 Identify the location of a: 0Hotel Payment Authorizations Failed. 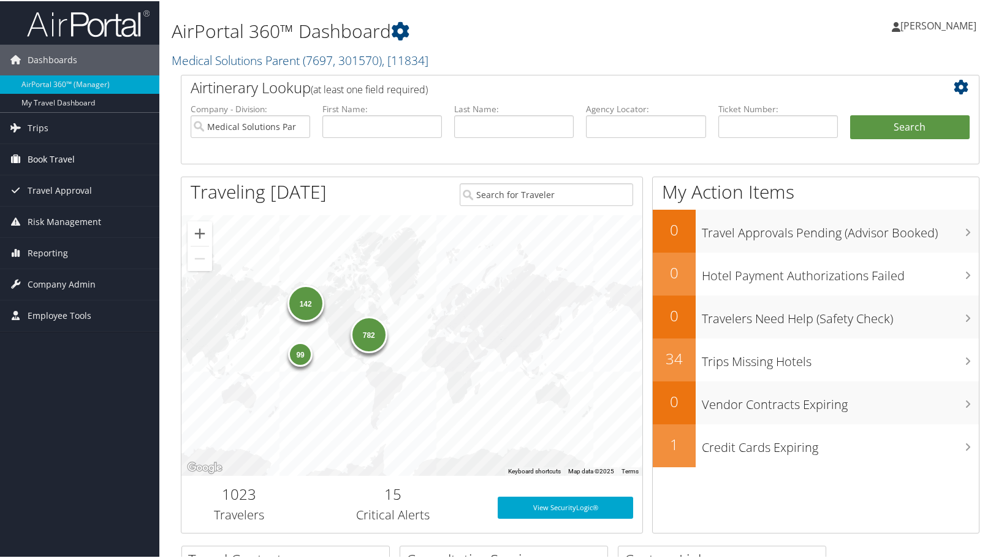
(816, 273).